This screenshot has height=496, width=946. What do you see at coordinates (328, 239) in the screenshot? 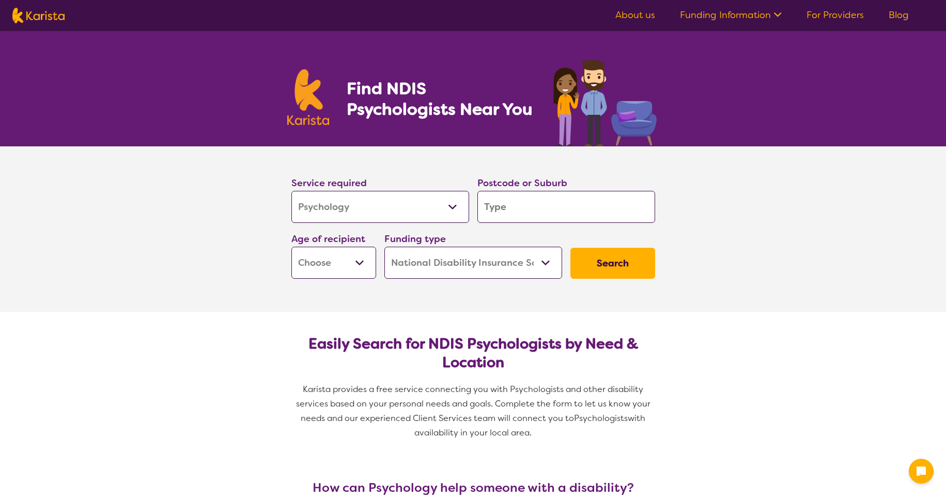
I see `label: Age of recipient` at bounding box center [328, 239].